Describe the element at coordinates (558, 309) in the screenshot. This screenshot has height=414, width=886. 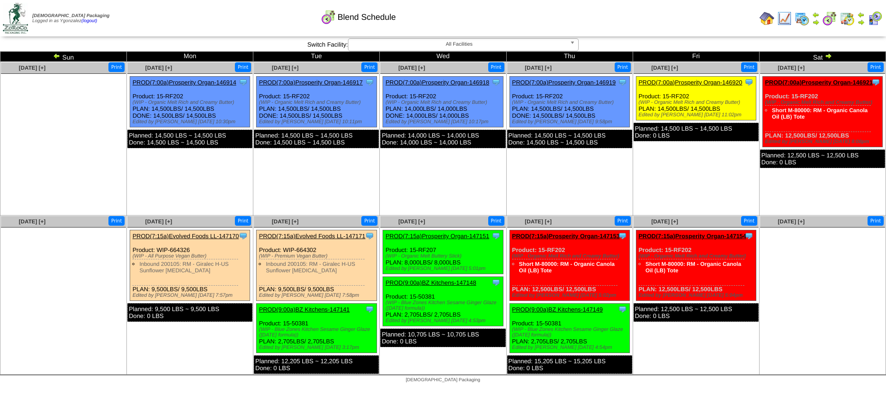
I see `a: PROD(9:00a)BZ Kitchens-147149` at that location.